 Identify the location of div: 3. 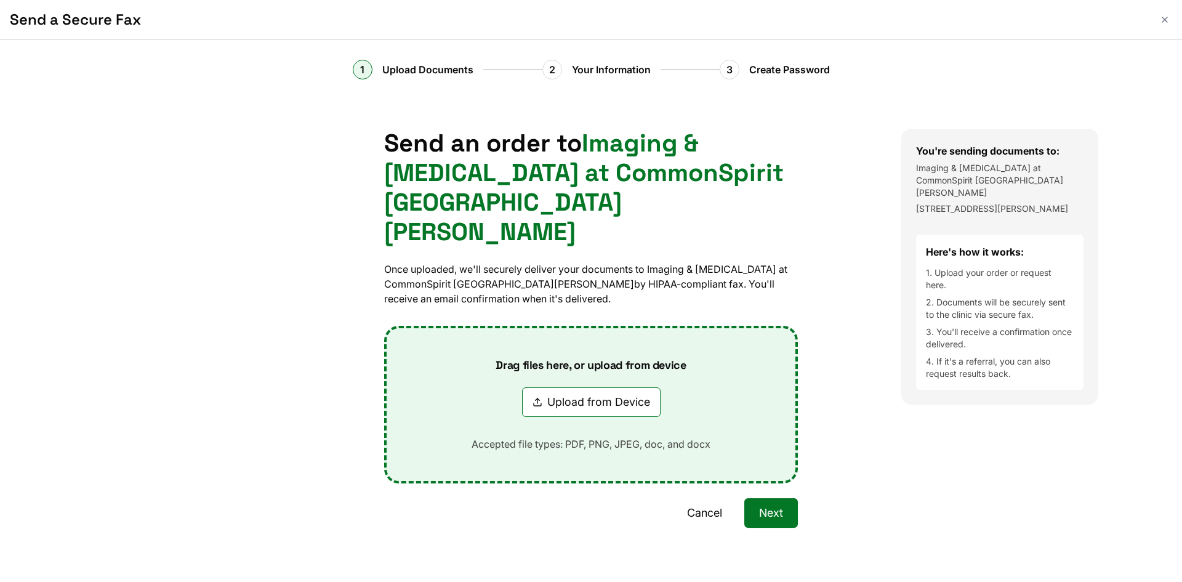
(729, 70).